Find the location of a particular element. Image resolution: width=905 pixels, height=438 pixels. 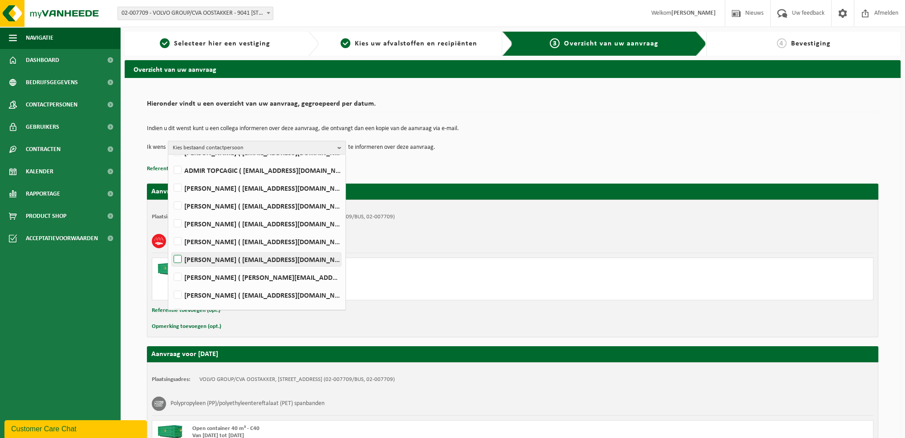

span: Navigatie is located at coordinates (40, 38).